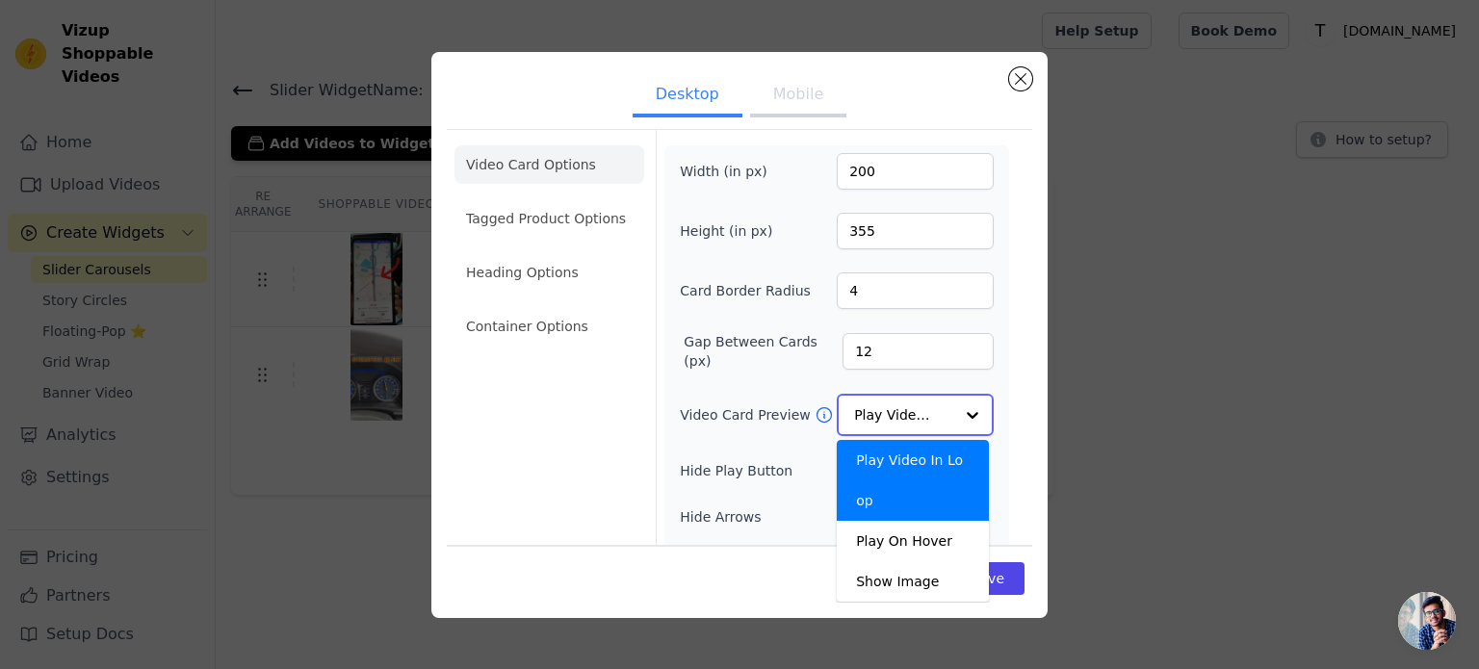  What do you see at coordinates (763, 351) in the screenshot?
I see `label: Gap Between Cards (px)` at bounding box center [763, 351].